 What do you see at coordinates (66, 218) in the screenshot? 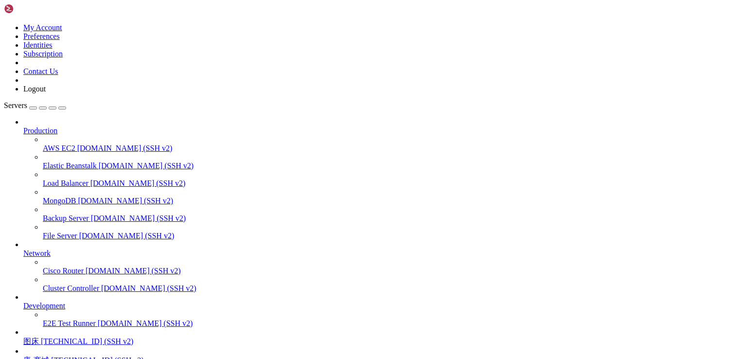
I see `span: Backup Server` at bounding box center [66, 218].